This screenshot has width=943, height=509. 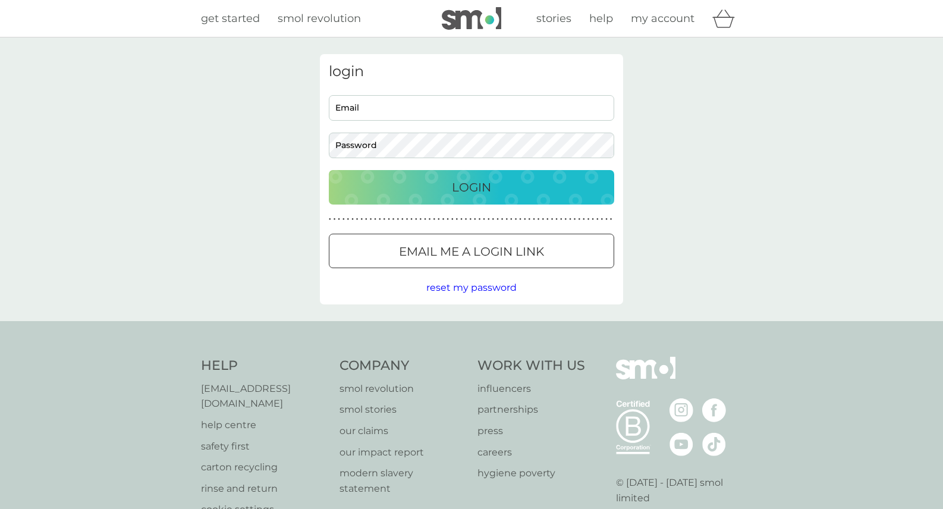 What do you see at coordinates (531, 389) in the screenshot?
I see `a: influencers` at bounding box center [531, 389].